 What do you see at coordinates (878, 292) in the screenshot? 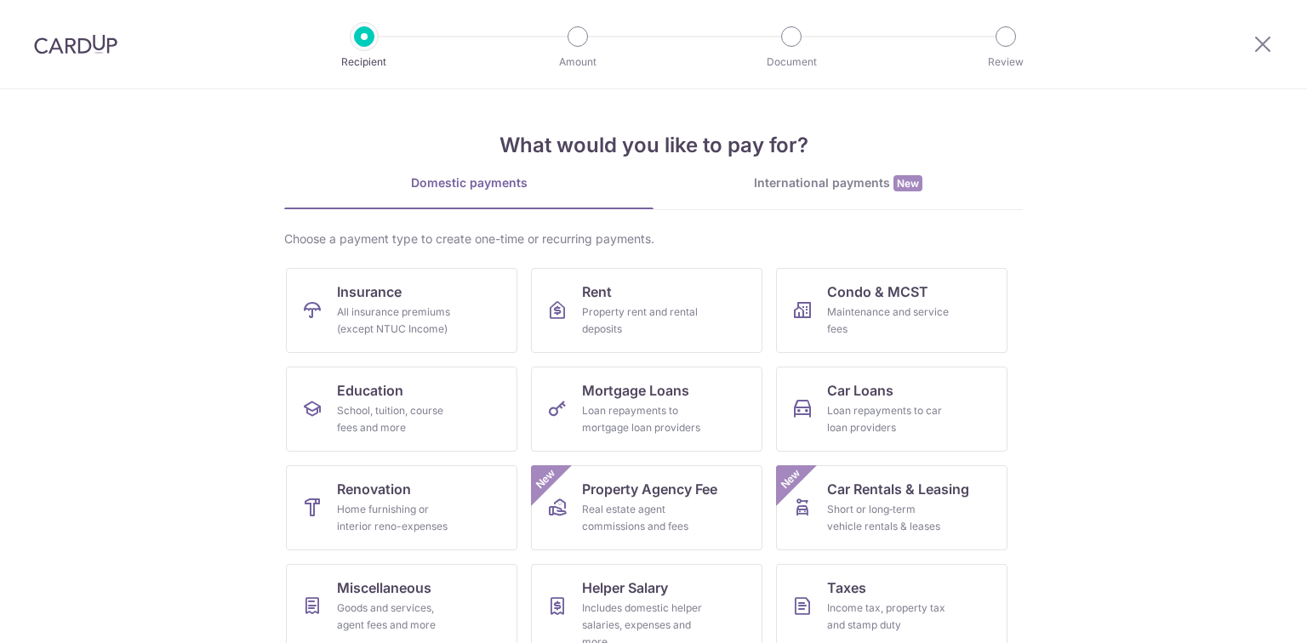
I see `span: Condo & MCST` at bounding box center [878, 292].